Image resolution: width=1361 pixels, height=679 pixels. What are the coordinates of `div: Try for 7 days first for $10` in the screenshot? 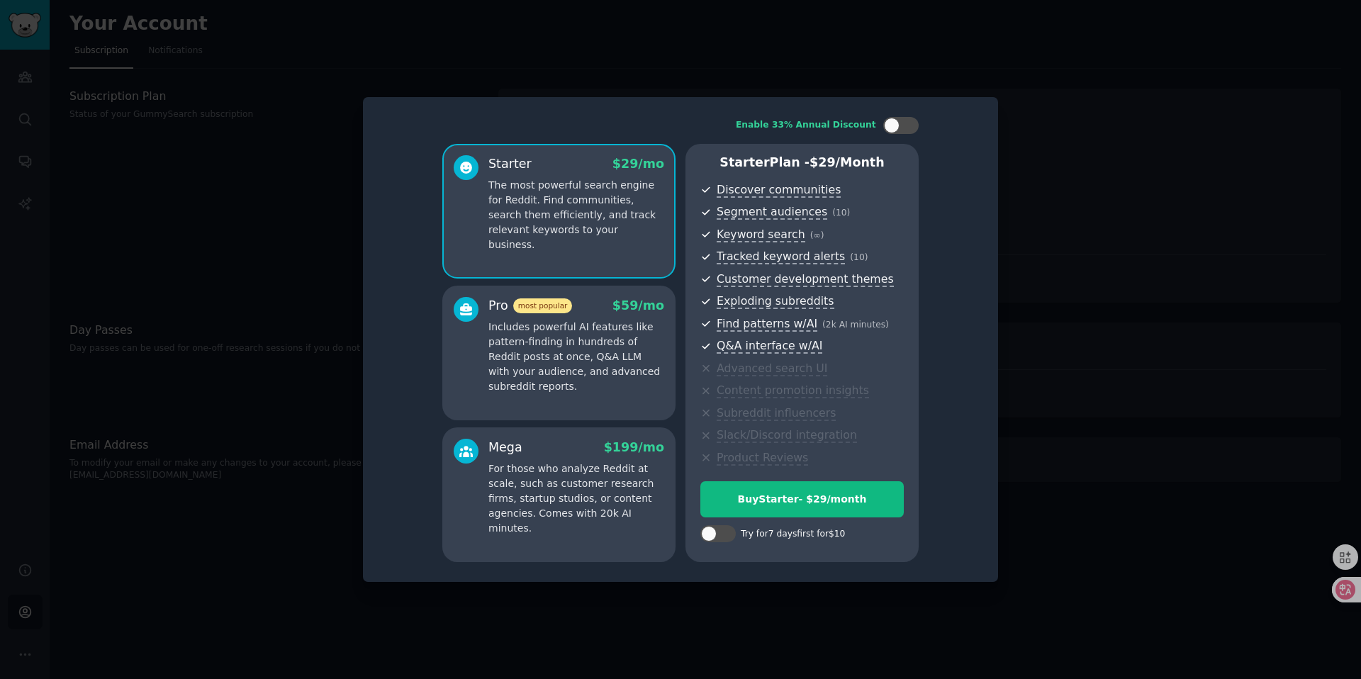 It's located at (793, 535).